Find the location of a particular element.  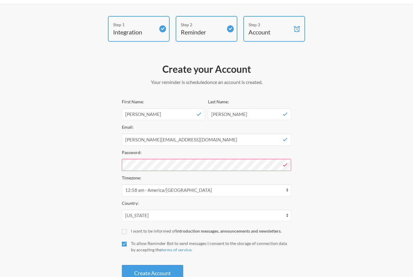

strong: introduction messages, announcements and newsletters. is located at coordinates (229, 231).